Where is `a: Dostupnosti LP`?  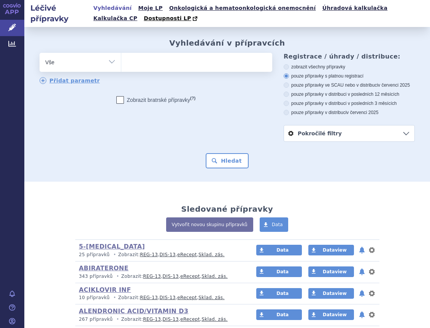 a: Dostupnosti LP is located at coordinates (171, 19).